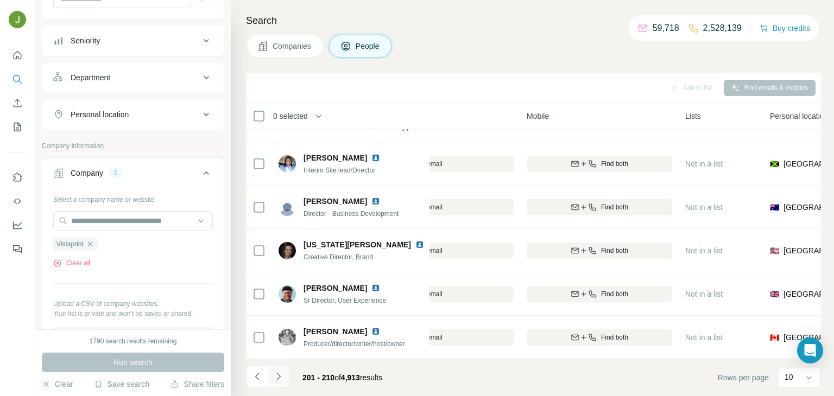 The width and height of the screenshot is (834, 396). Describe the element at coordinates (338, 378) in the screenshot. I see `span: of` at that location.